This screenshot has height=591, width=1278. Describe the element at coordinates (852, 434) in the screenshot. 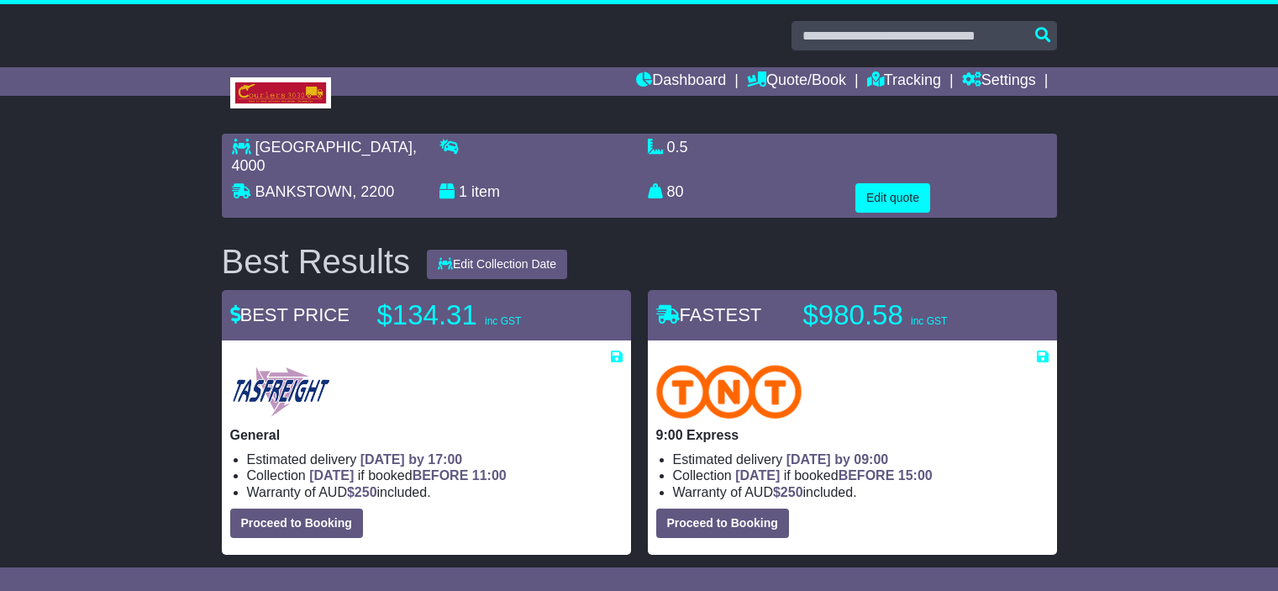

I see `p: 9:00 Express` at that location.